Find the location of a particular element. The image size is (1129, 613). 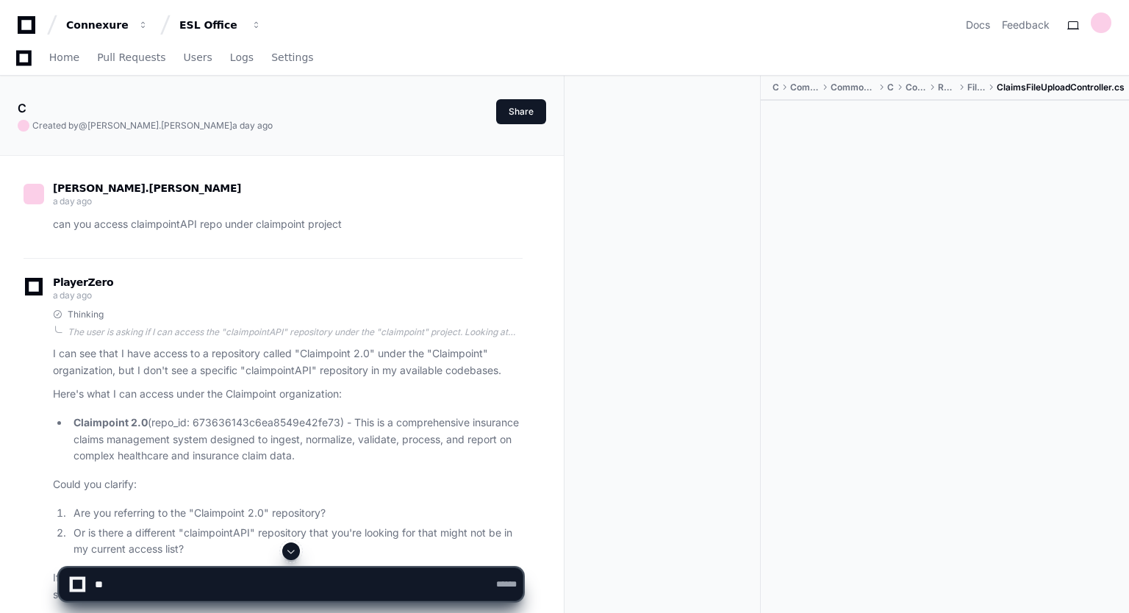

div: Connexure is located at coordinates (98, 25).